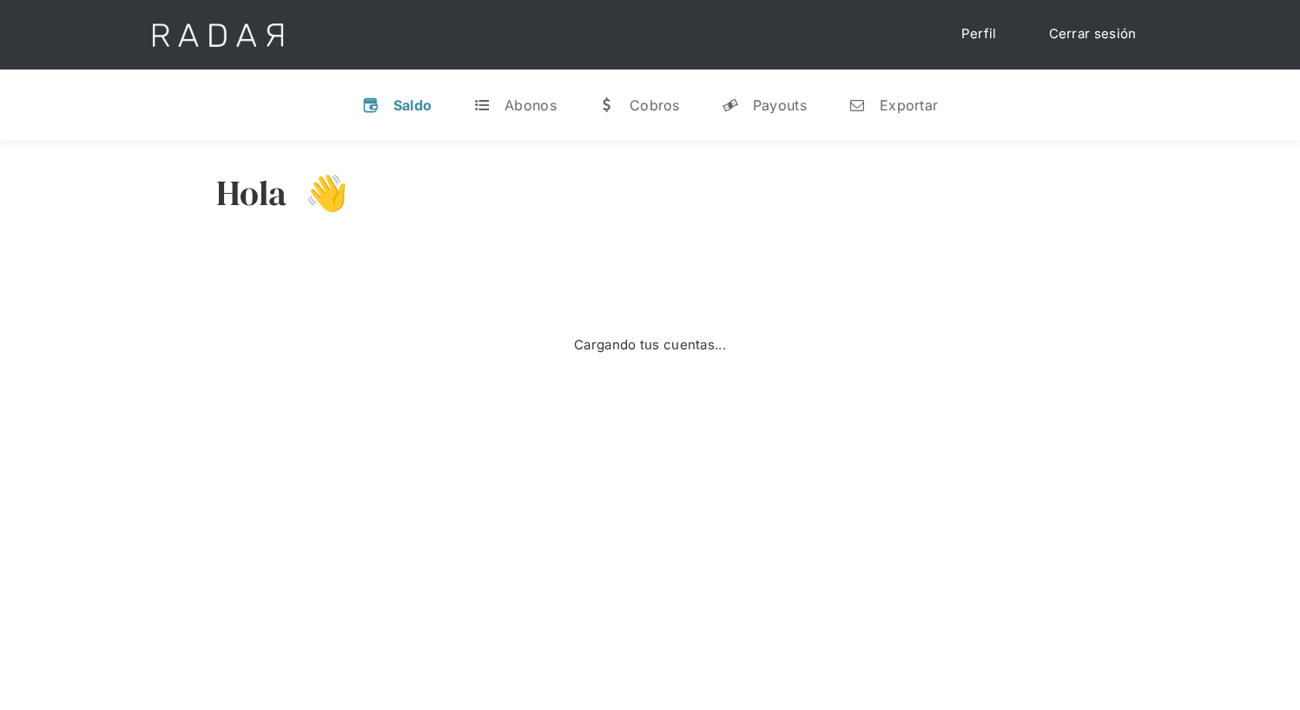 The image size is (1300, 710). Describe the element at coordinates (655, 105) in the screenshot. I see `div: Cobros` at that location.